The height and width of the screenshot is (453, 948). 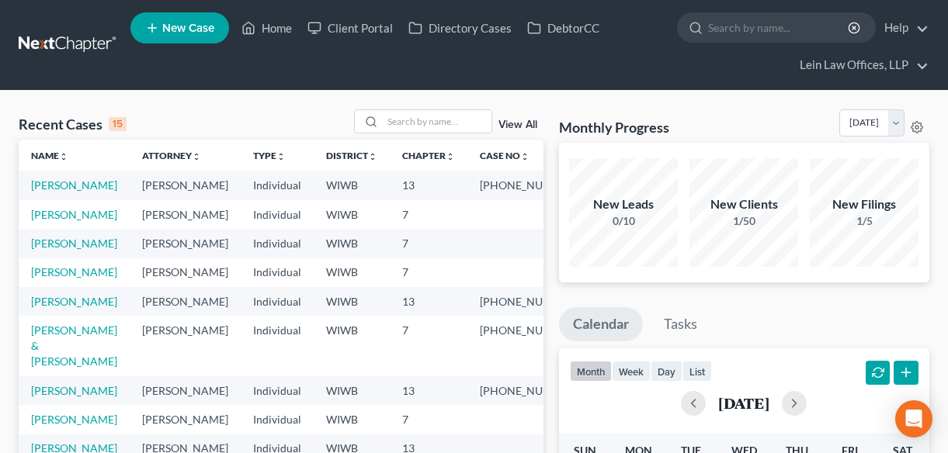 I want to click on a: Directory Cases, so click(x=460, y=28).